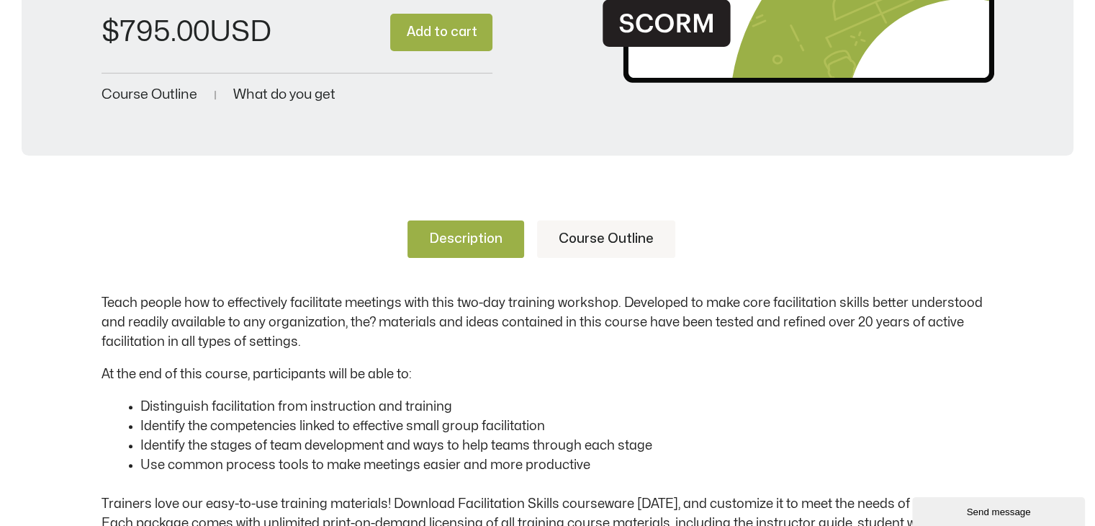  I want to click on a: What do you get, so click(284, 94).